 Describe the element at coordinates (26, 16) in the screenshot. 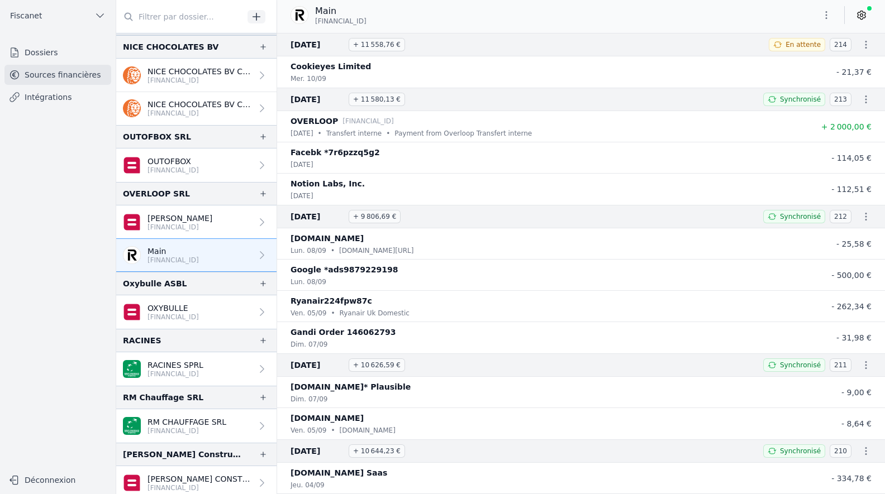

I see `span: Fiscanet` at that location.